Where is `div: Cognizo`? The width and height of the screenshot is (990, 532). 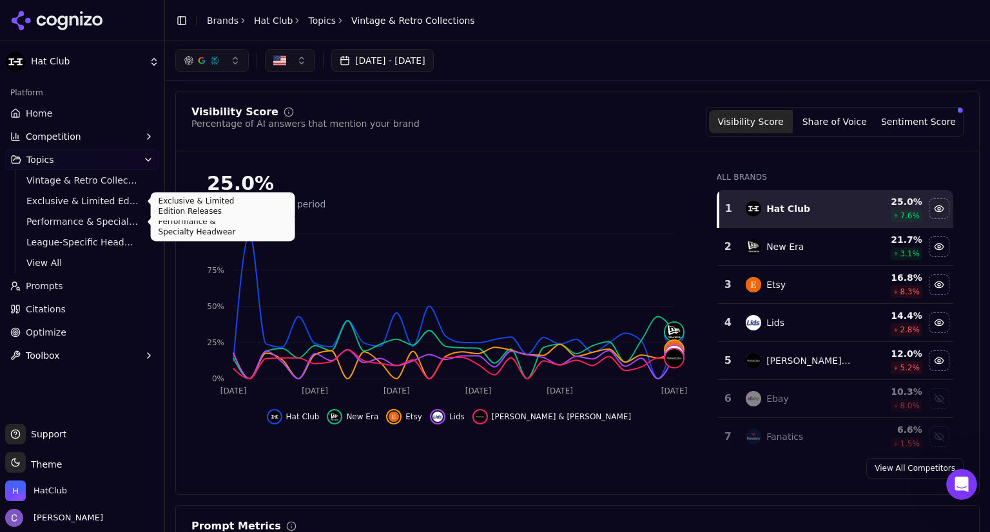
div: Cognizo is located at coordinates (61, 303).